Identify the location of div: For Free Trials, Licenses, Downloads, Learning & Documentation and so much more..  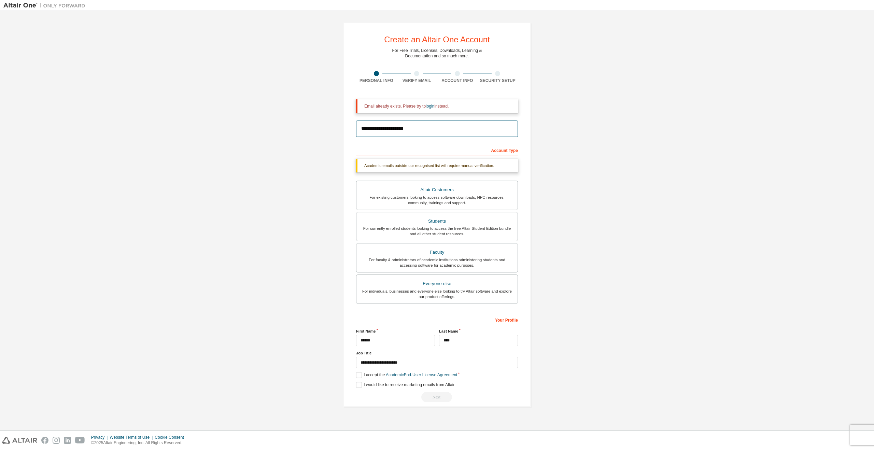
(437, 53).